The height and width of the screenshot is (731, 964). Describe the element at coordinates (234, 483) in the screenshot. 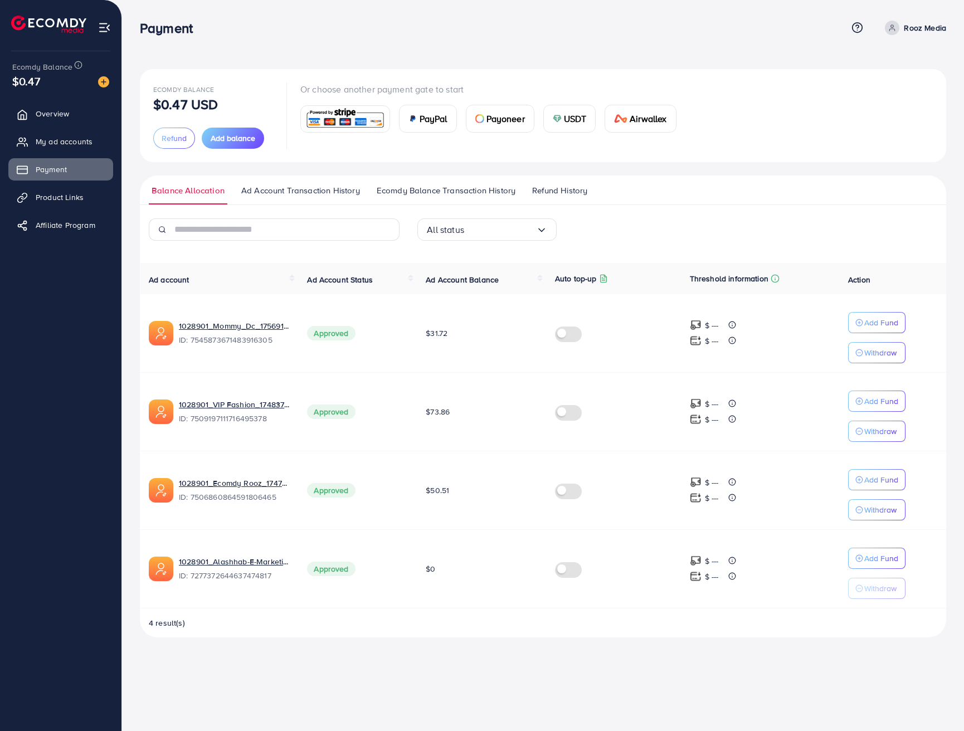

I see `a: 1028901_Ecomdy Rooz_1747827253895` at that location.